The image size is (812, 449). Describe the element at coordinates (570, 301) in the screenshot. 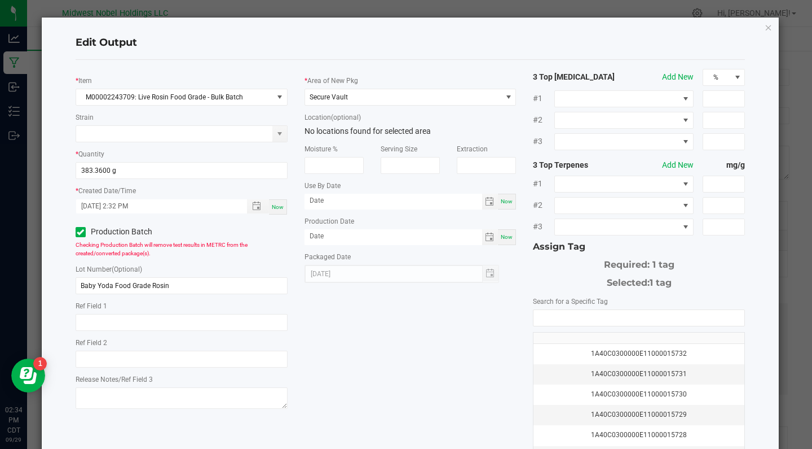

I see `label: Search for a Specific Tag` at that location.